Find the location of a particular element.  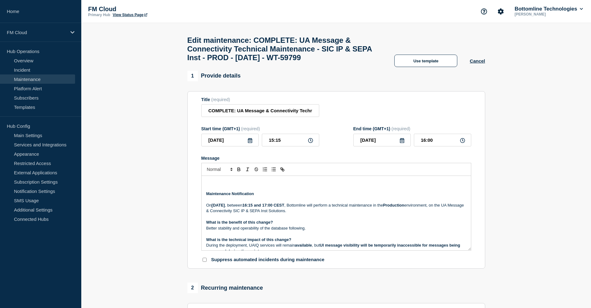

p: Better stability and operability of the database following. is located at coordinates (336, 228).